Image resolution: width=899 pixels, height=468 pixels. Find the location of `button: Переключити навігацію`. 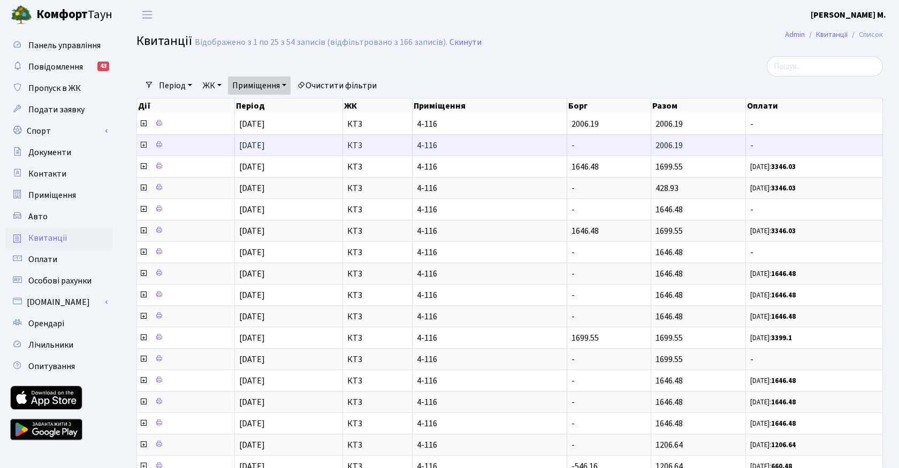

button: Переключити навігацію is located at coordinates (147, 14).